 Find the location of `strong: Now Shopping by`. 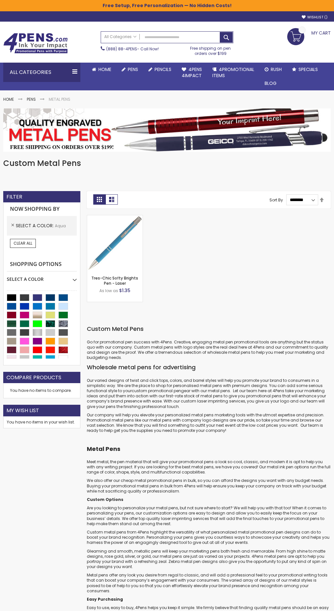

strong: Now Shopping by is located at coordinates (42, 209).